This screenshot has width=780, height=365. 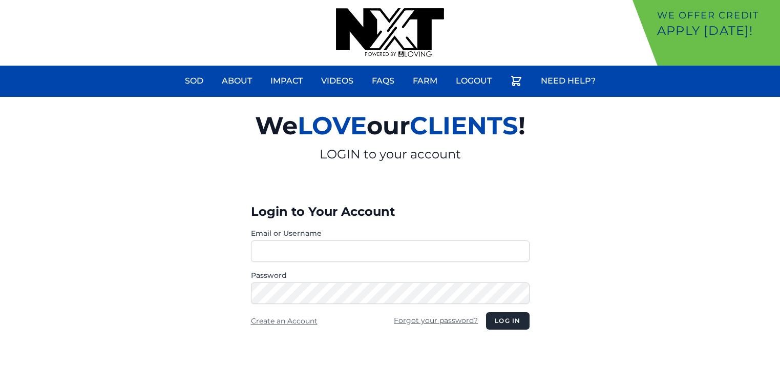 I want to click on a: Videos, so click(x=337, y=81).